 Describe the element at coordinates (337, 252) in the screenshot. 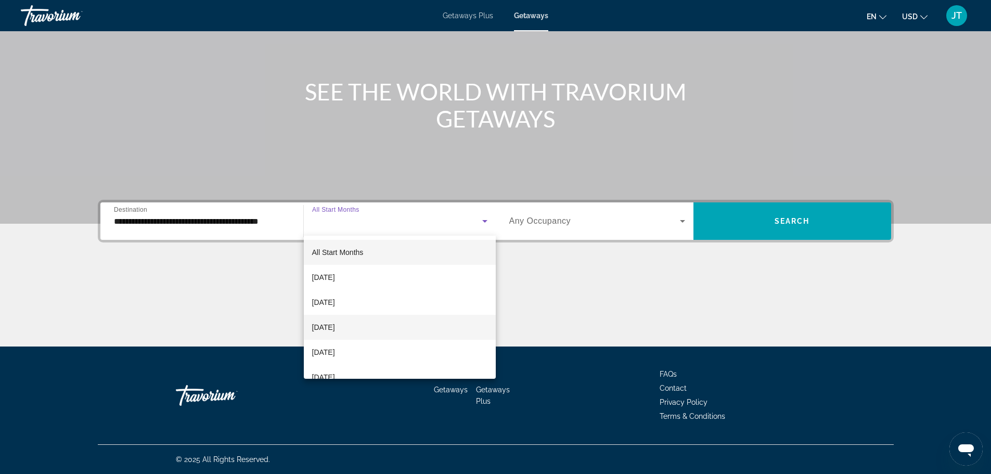

I see `span: All Start Months` at that location.